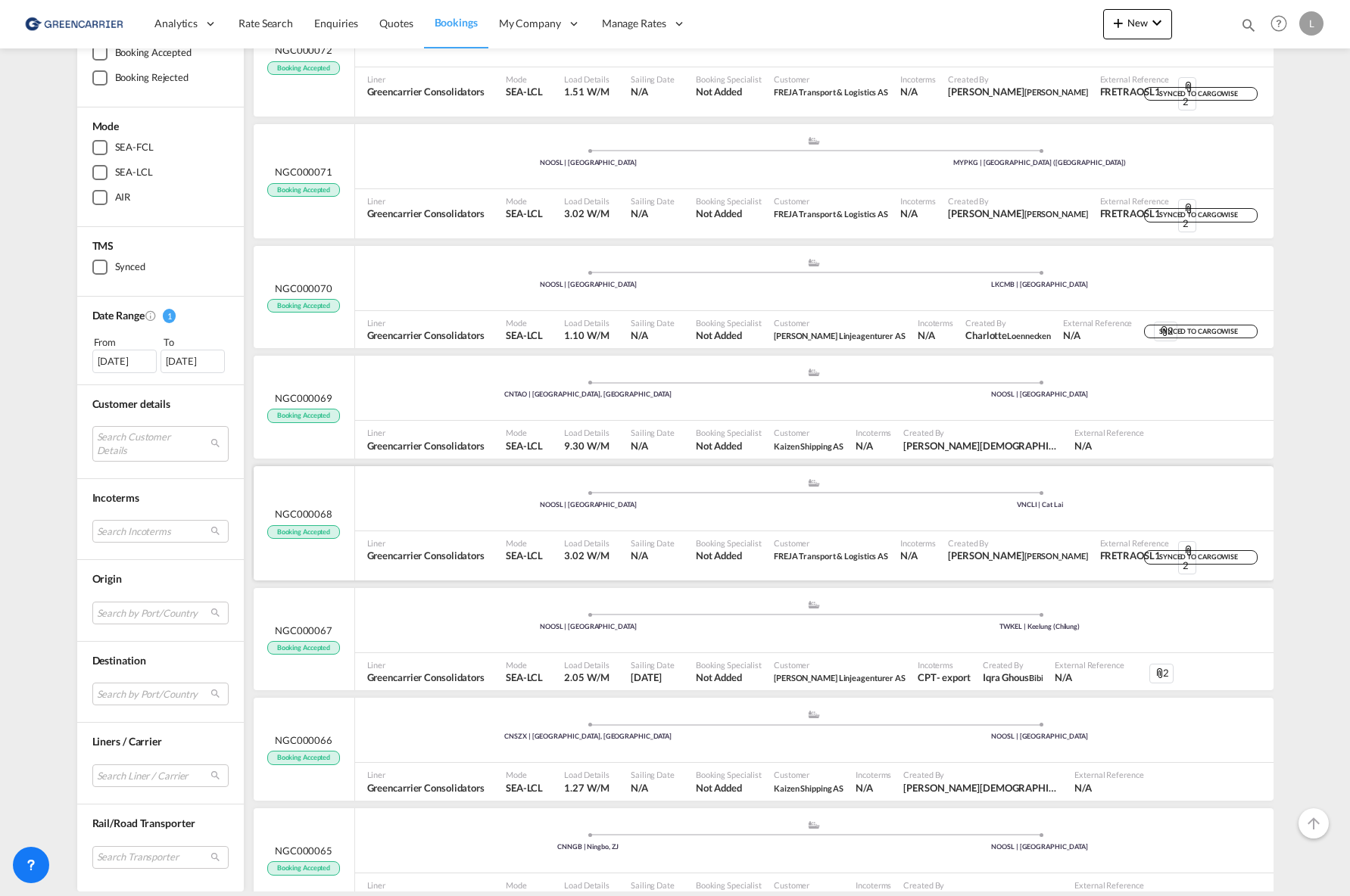 The image size is (1350, 896). What do you see at coordinates (153, 53) in the screenshot?
I see `div: Booking Accepted` at bounding box center [153, 53].